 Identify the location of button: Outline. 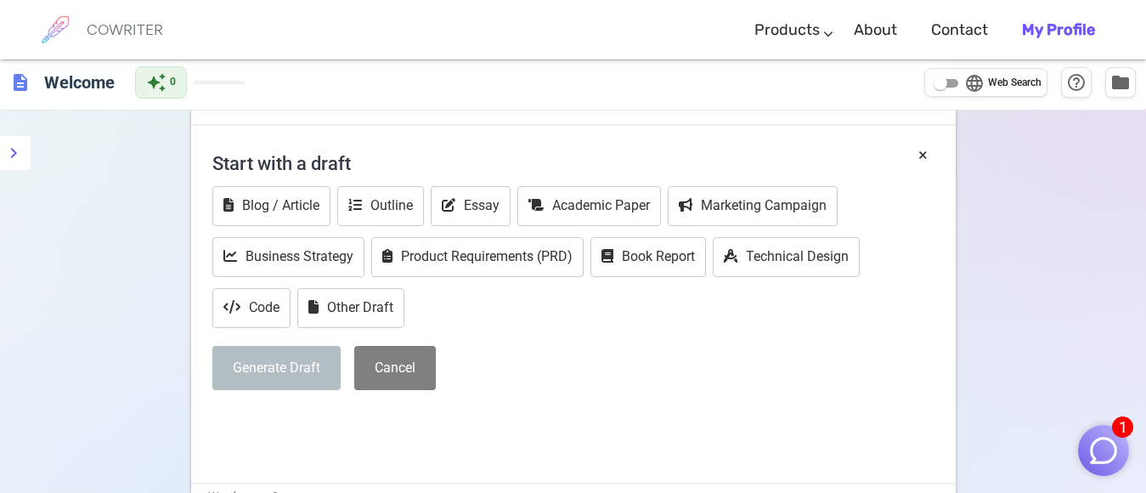
(381, 206).